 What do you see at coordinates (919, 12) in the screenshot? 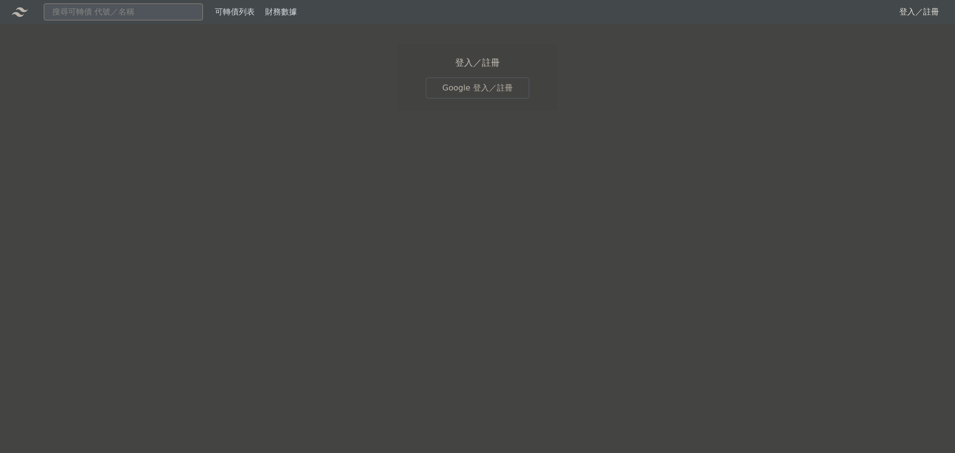
I see `a: 登入／註冊` at bounding box center [919, 12].